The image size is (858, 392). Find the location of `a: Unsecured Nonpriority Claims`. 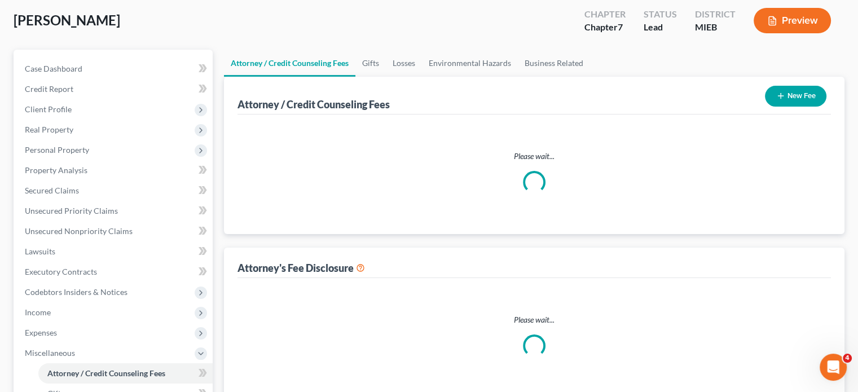

a: Unsecured Nonpriority Claims is located at coordinates (114, 231).